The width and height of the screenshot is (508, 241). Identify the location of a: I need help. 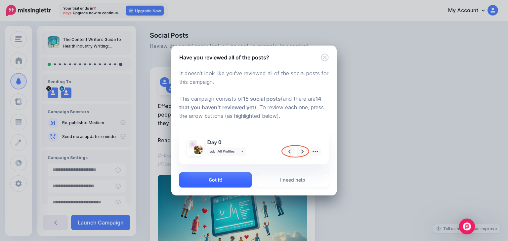
(292, 180).